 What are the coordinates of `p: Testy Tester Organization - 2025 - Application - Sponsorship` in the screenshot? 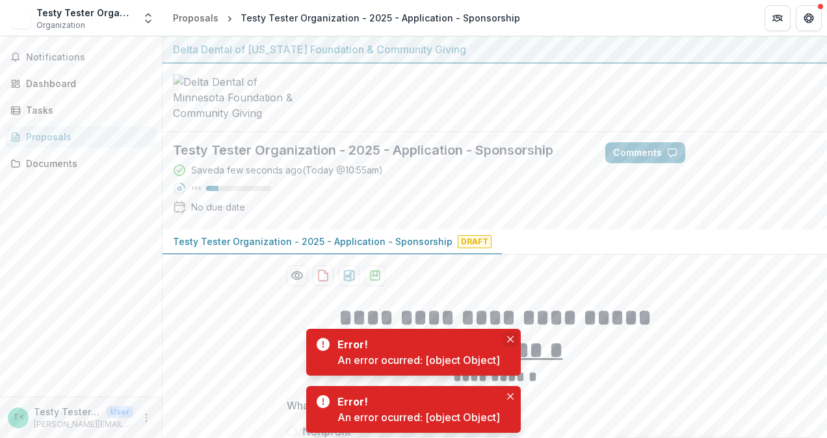 It's located at (313, 241).